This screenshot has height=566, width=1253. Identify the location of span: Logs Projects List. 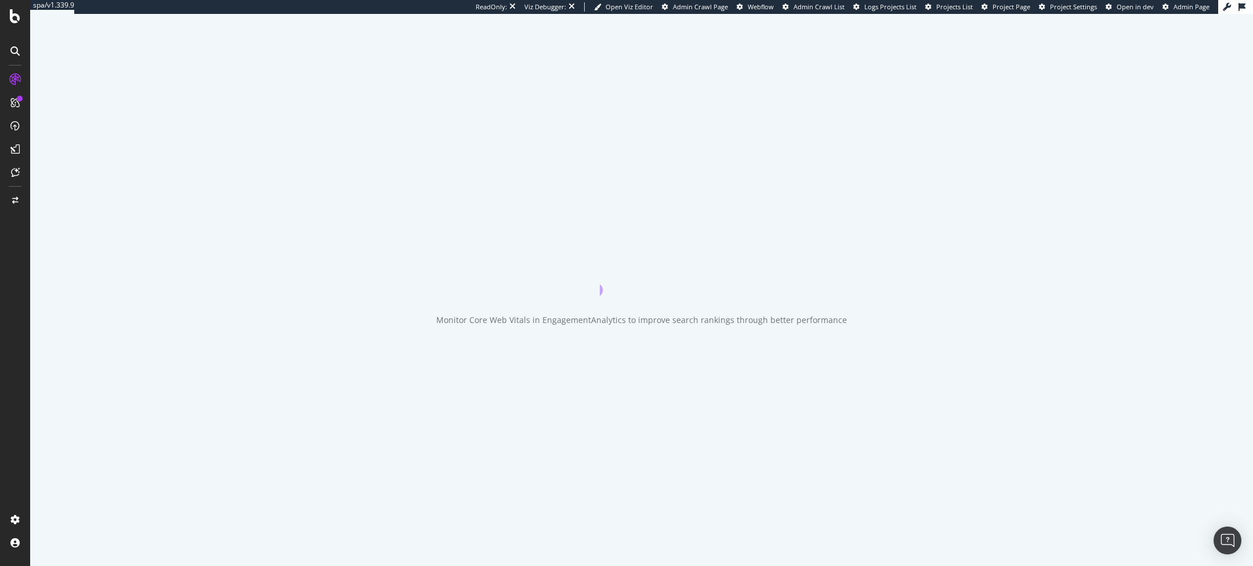
(890, 6).